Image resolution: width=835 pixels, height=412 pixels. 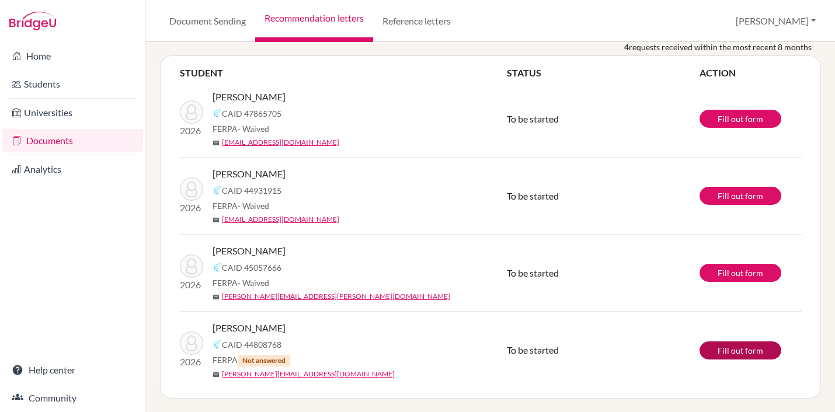 What do you see at coordinates (72, 370) in the screenshot?
I see `a: Help center` at bounding box center [72, 370].